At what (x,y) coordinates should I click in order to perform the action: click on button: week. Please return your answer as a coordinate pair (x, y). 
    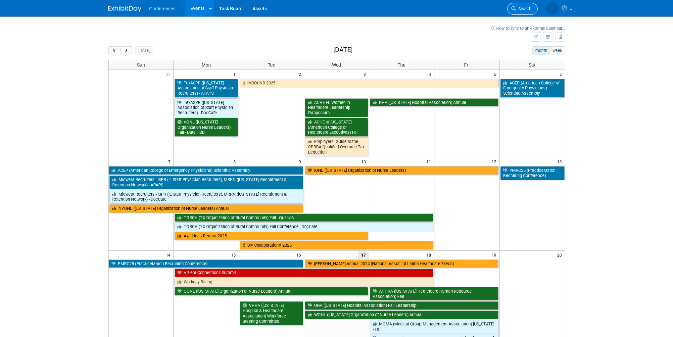
    Looking at the image, I should click on (557, 51).